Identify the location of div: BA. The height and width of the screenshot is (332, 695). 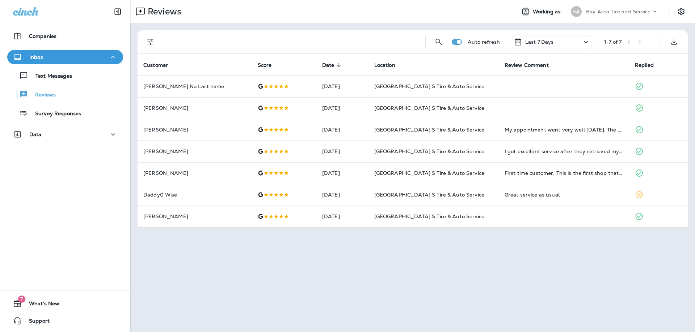
(576, 12).